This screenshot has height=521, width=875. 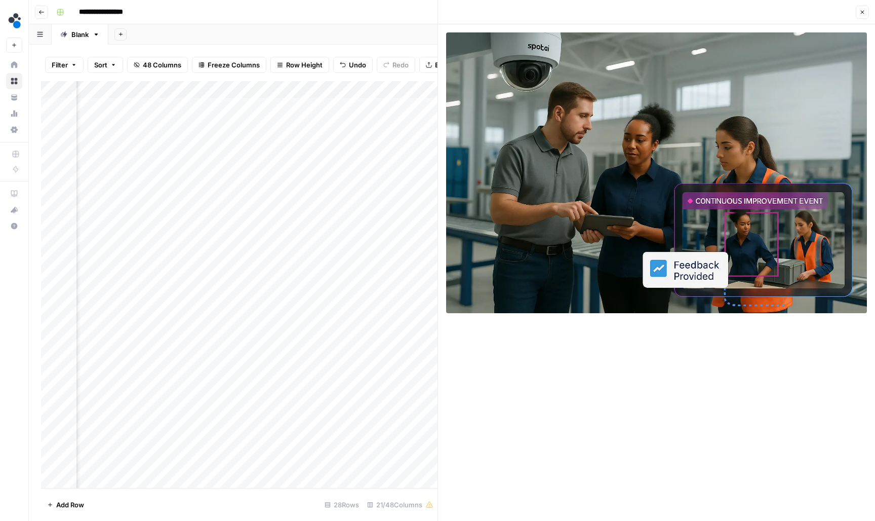 What do you see at coordinates (101, 65) in the screenshot?
I see `span: Sort` at bounding box center [101, 65].